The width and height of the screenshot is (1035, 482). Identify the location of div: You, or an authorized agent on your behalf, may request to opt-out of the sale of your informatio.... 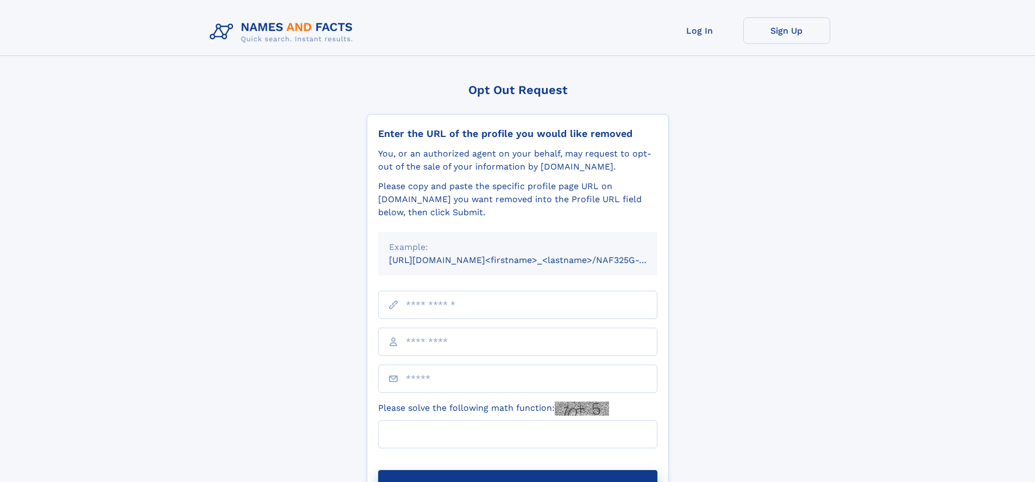
(518, 160).